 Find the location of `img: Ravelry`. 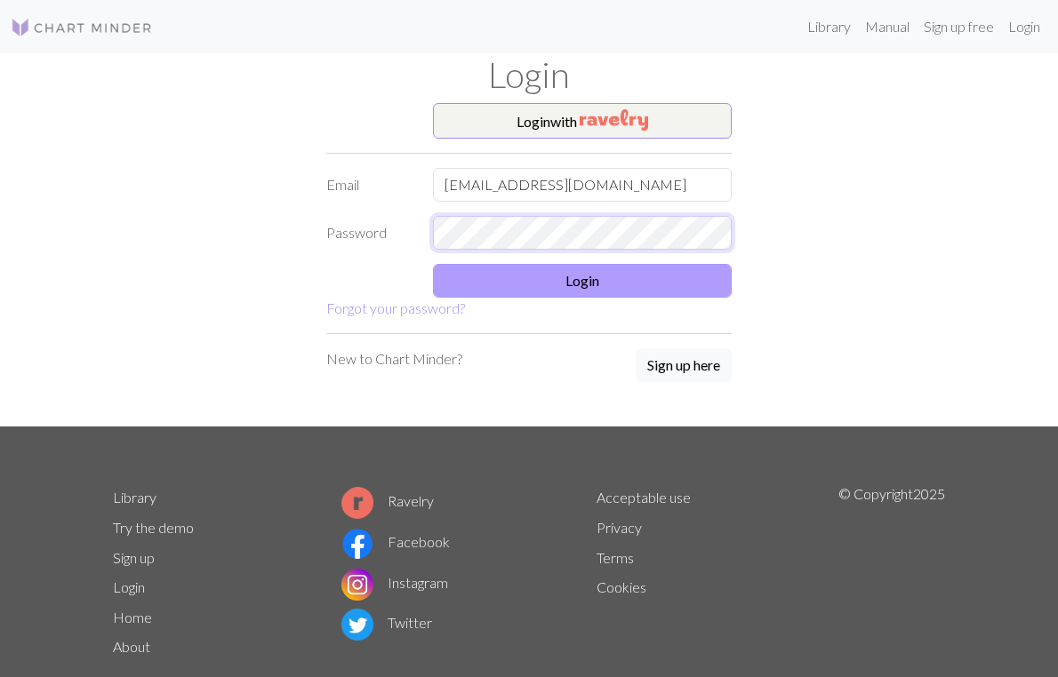

img: Ravelry is located at coordinates (613, 120).